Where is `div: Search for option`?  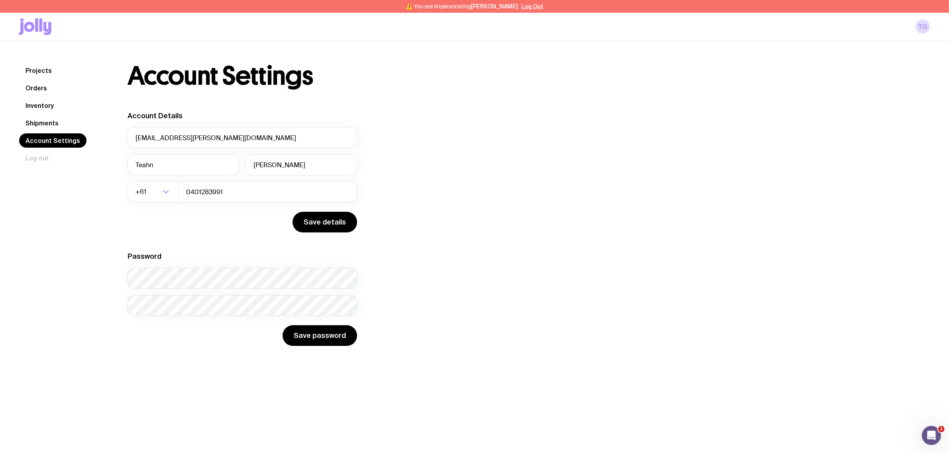 div: Search for option is located at coordinates (153, 192).